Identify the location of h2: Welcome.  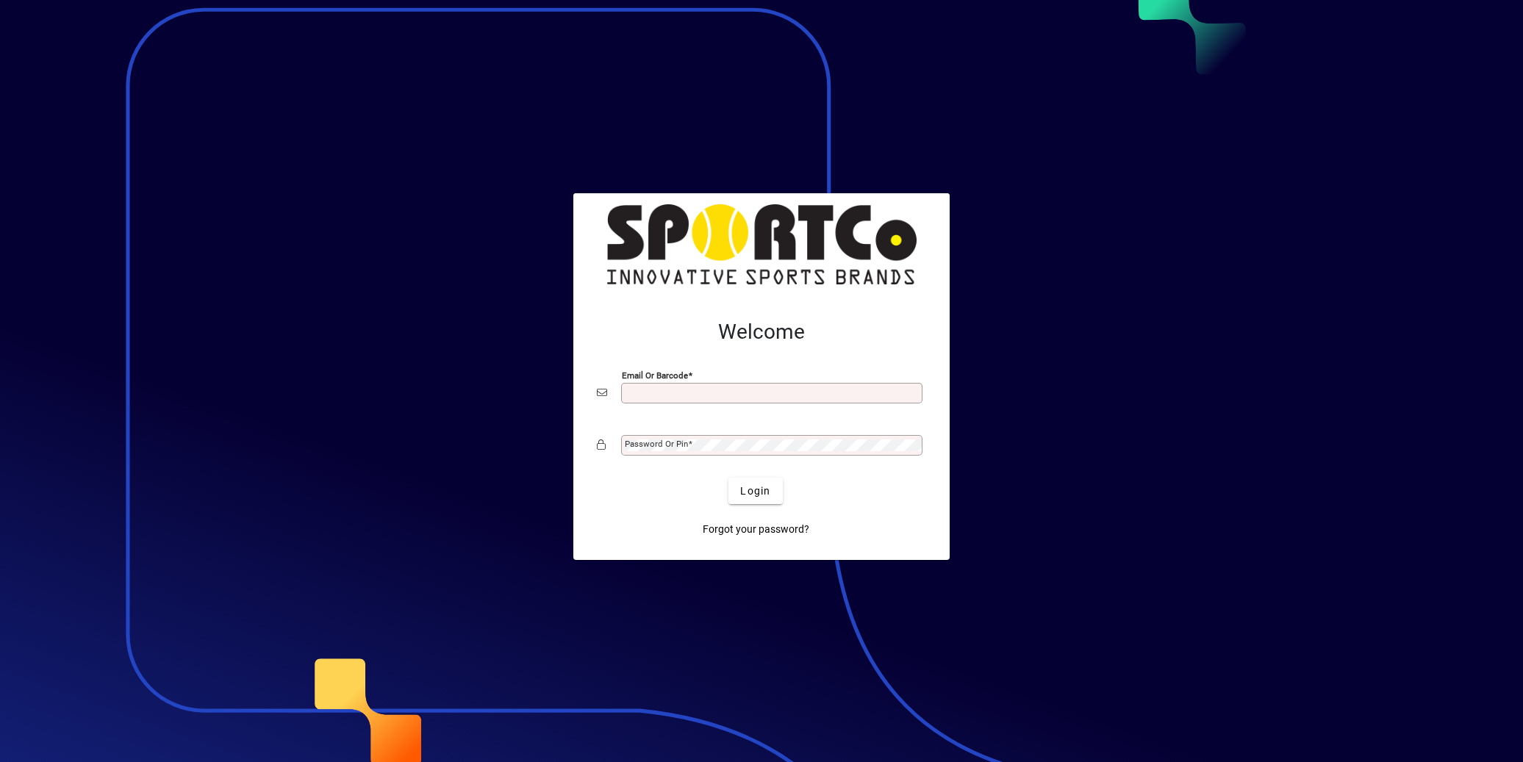
(762, 332).